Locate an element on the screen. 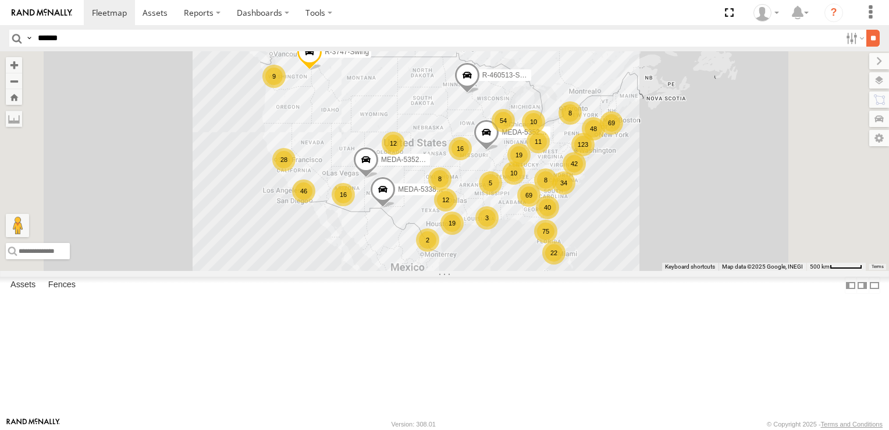 The image size is (889, 430). button: Keyboard shortcuts is located at coordinates (690, 267).